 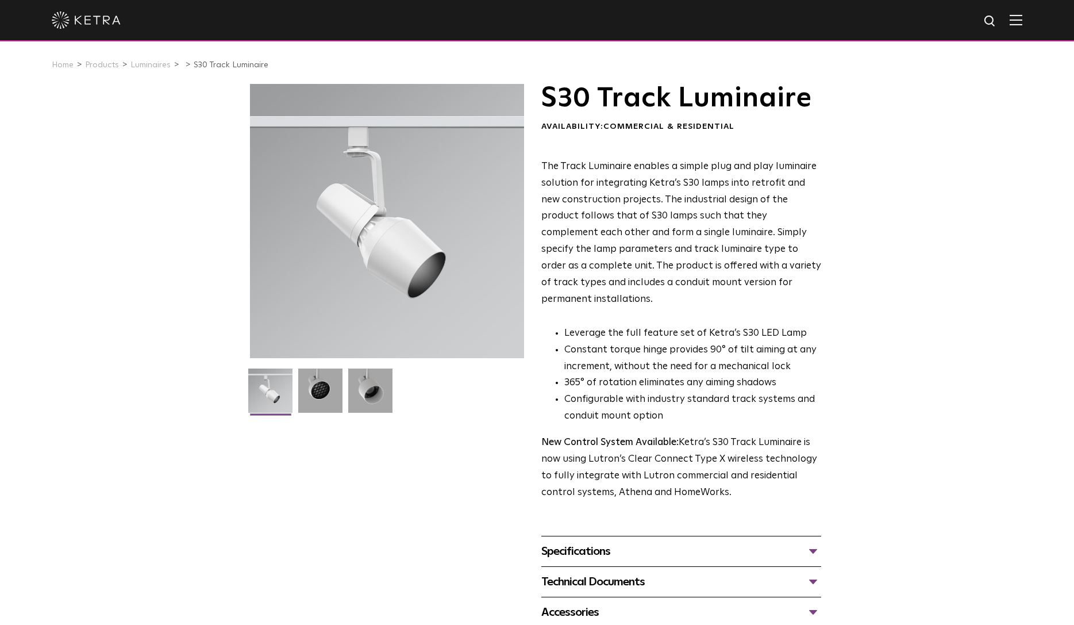 I want to click on span: The Track Luminaire enables a simple plug and play luminaire solution for integrating Ketra’s S30..., so click(x=681, y=233).